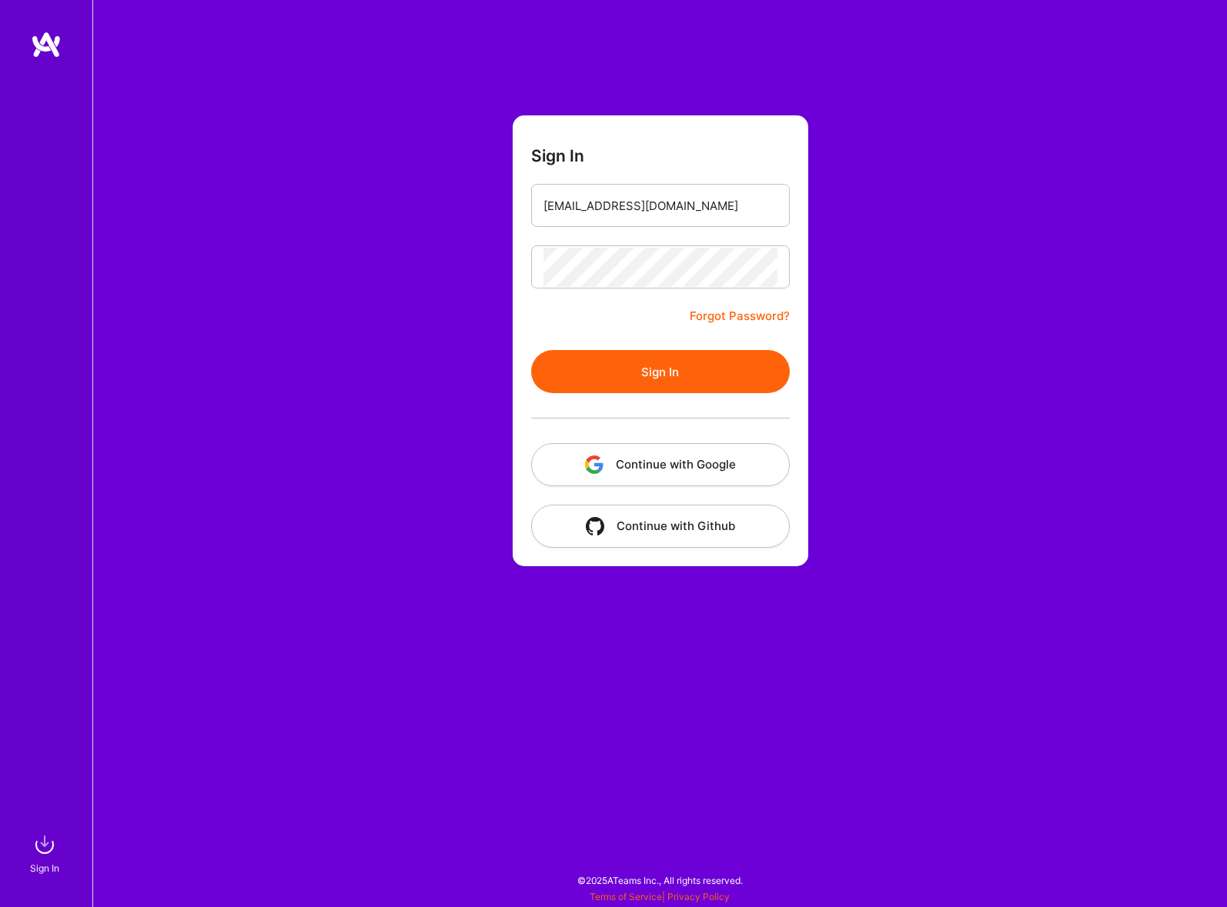 The image size is (1227, 907). Describe the element at coordinates (45, 845) in the screenshot. I see `img: sign in` at that location.